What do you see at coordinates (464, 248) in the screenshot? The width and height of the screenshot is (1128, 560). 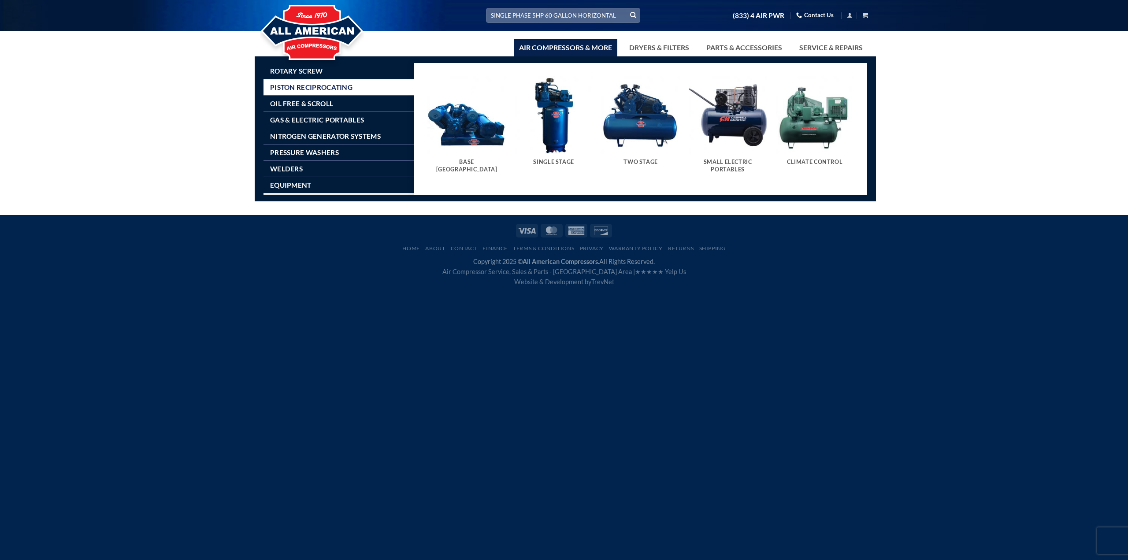 I see `a: Contact` at bounding box center [464, 248].